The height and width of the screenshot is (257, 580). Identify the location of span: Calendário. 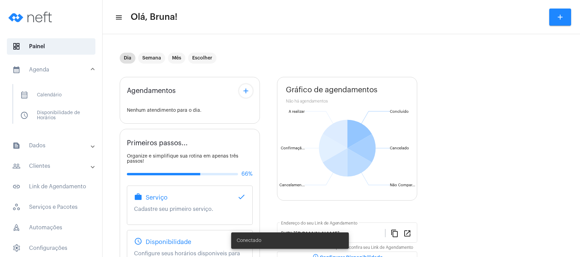
(51, 95).